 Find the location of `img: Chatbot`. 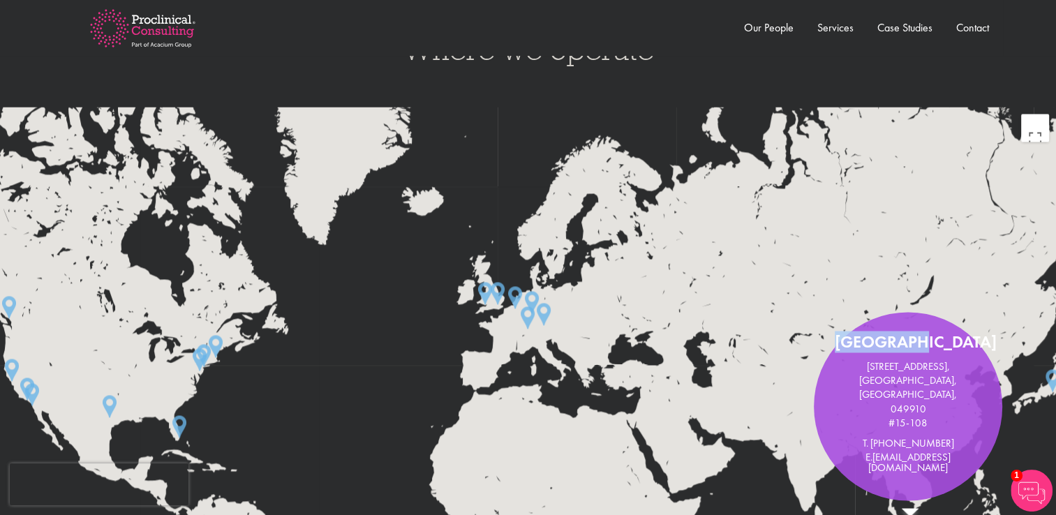

img: Chatbot is located at coordinates (1031, 490).